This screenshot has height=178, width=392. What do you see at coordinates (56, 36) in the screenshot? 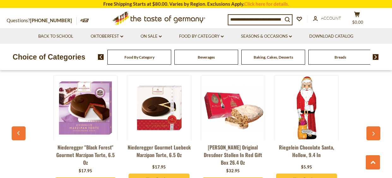
I see `a: Back to School` at bounding box center [56, 36].